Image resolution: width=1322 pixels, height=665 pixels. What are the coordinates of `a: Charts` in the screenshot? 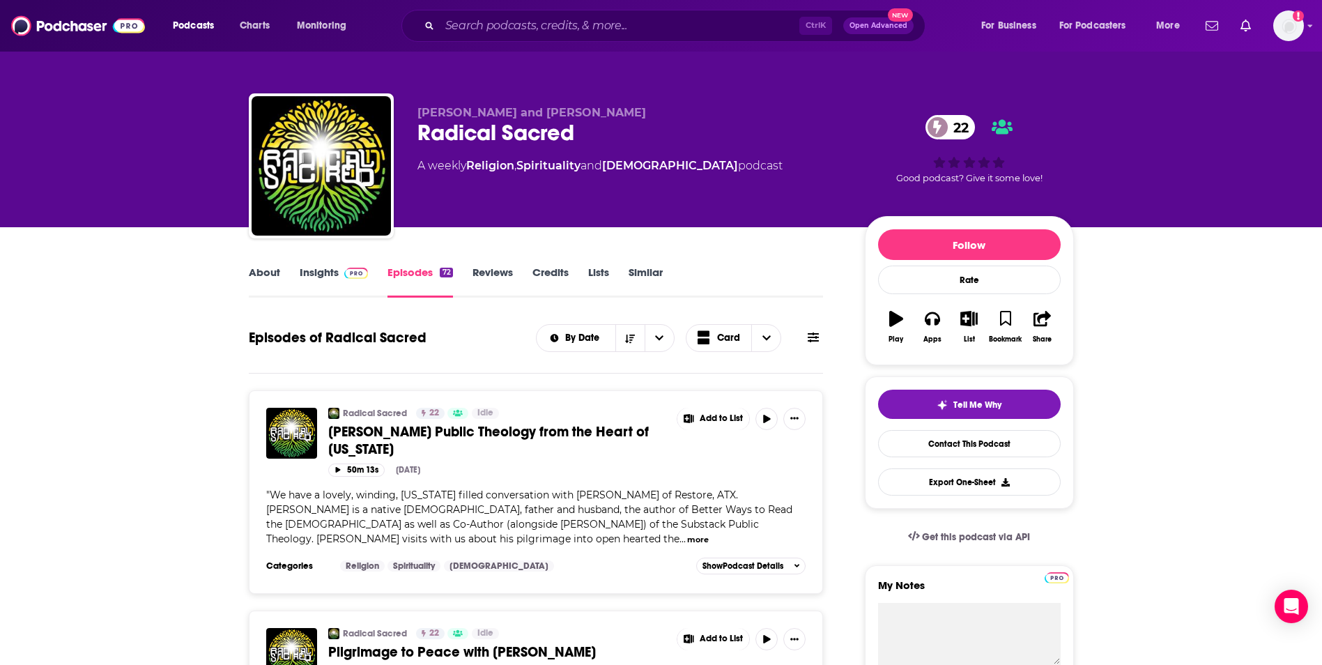 It's located at (254, 26).